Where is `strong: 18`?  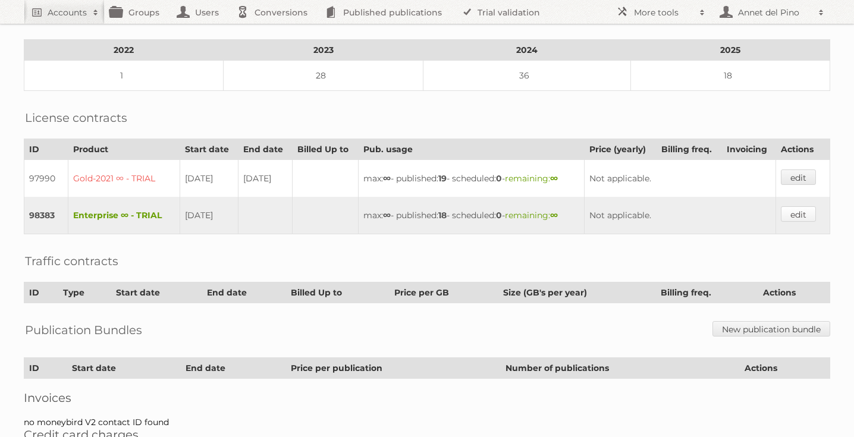 strong: 18 is located at coordinates (442, 215).